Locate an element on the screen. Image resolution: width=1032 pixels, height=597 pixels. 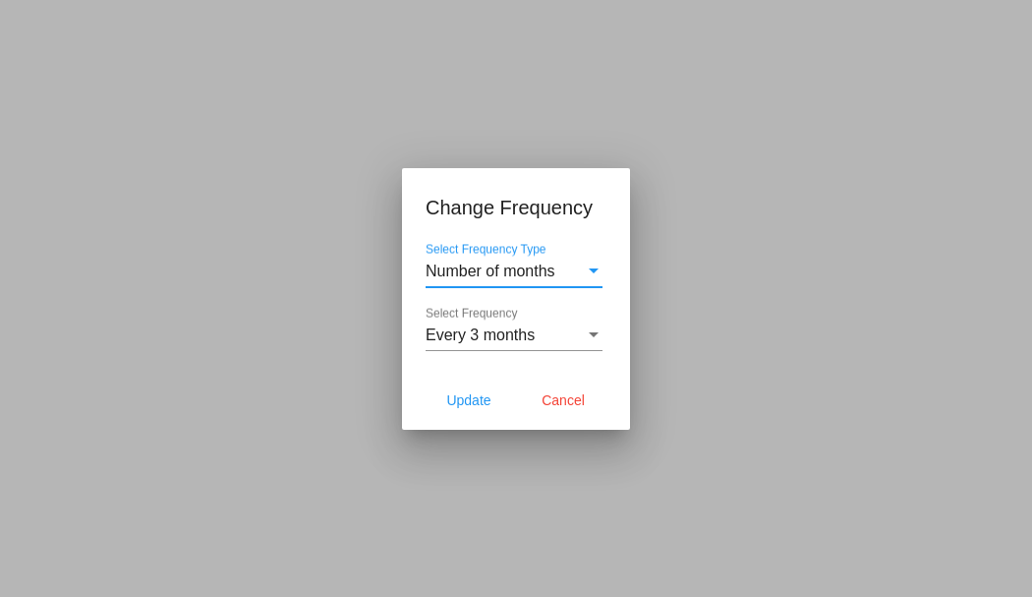
button: Cancel is located at coordinates (563, 400).